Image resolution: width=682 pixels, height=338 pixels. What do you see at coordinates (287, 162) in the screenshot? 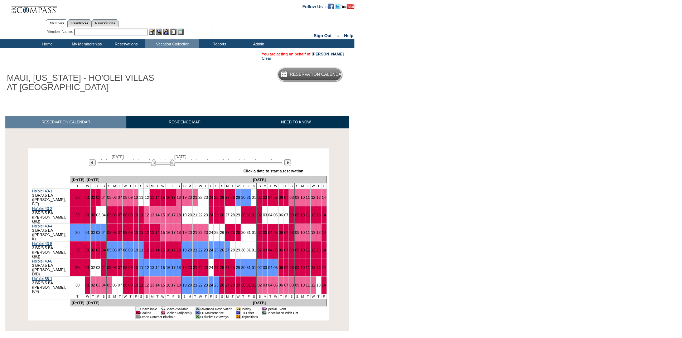
I see `img: Next` at bounding box center [287, 162].